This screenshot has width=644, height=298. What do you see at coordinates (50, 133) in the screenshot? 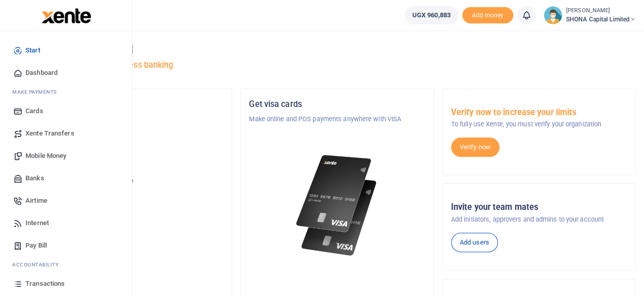
I see `span: Xente Transfers` at bounding box center [50, 133].